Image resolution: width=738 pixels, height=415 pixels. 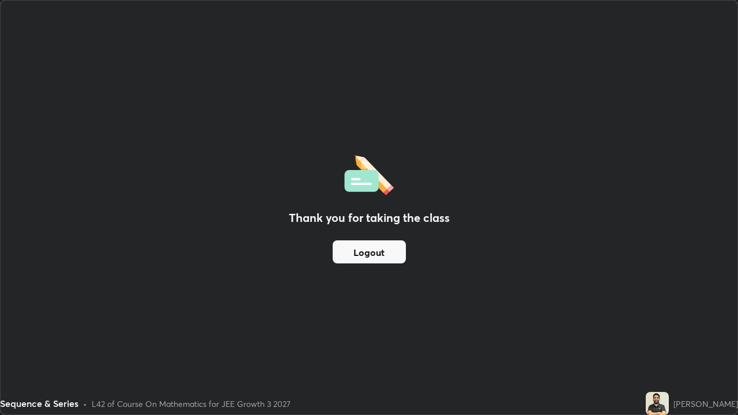 I want to click on img: offlineFeedback.1438e8b3.svg, so click(x=369, y=173).